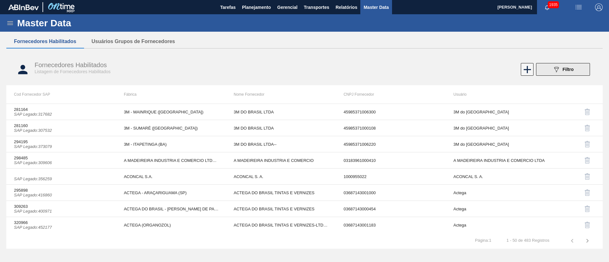 This screenshot has width=609, height=262. I want to click on td: 309263, so click(61, 209).